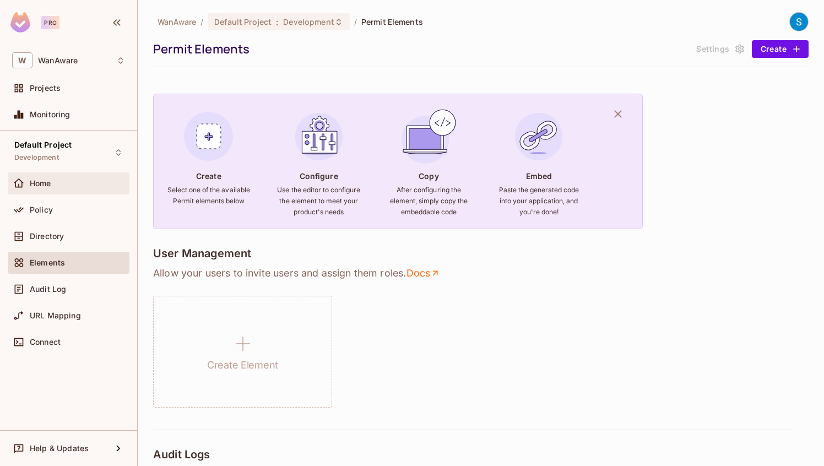 The image size is (824, 466). What do you see at coordinates (50, 115) in the screenshot?
I see `span: Monitoring` at bounding box center [50, 115].